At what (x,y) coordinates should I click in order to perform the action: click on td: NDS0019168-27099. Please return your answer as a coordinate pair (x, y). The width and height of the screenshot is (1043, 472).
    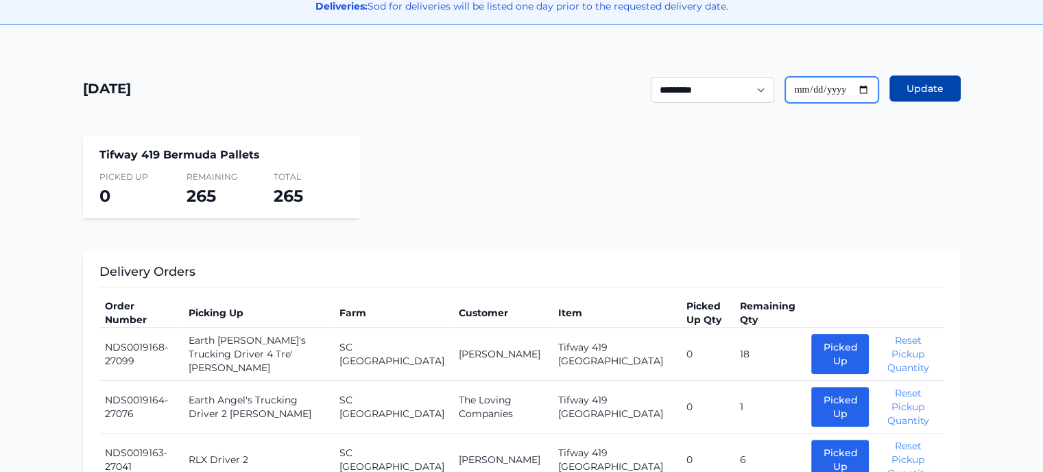
    Looking at the image, I should click on (141, 354).